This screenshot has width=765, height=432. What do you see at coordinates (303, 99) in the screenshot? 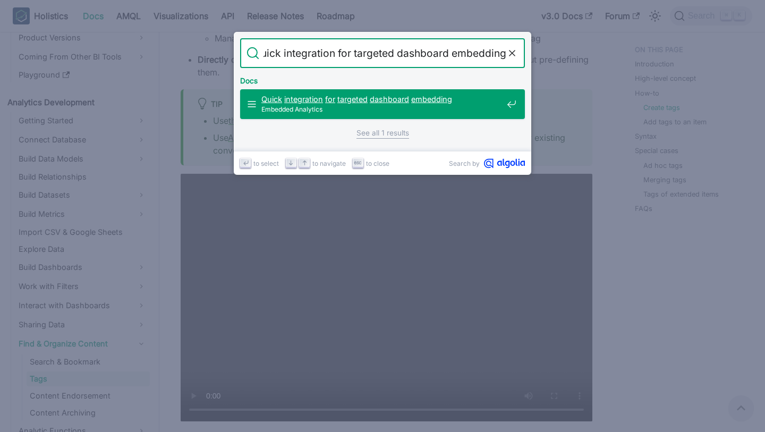
I see `mark: integration` at bounding box center [303, 99].